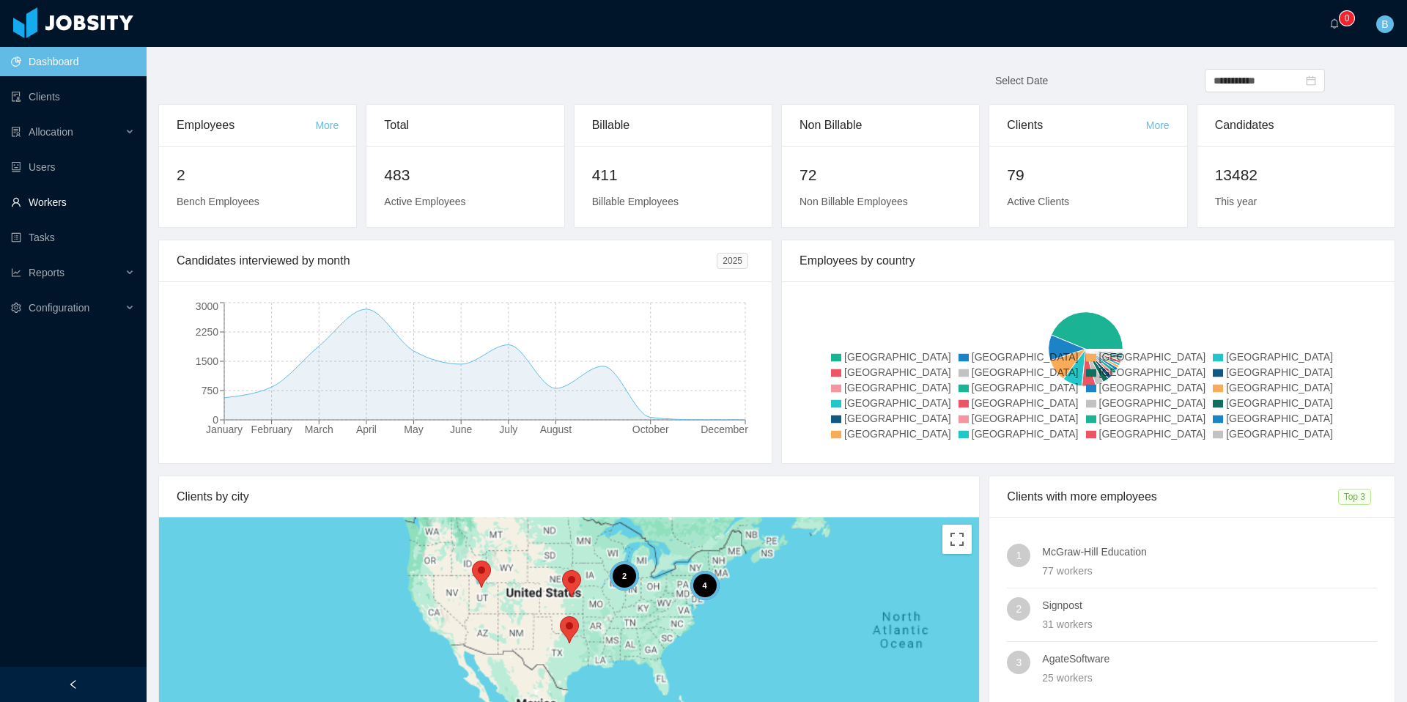 This screenshot has width=1407, height=702. Describe the element at coordinates (16, 273) in the screenshot. I see `i: icon: line-chart` at that location.